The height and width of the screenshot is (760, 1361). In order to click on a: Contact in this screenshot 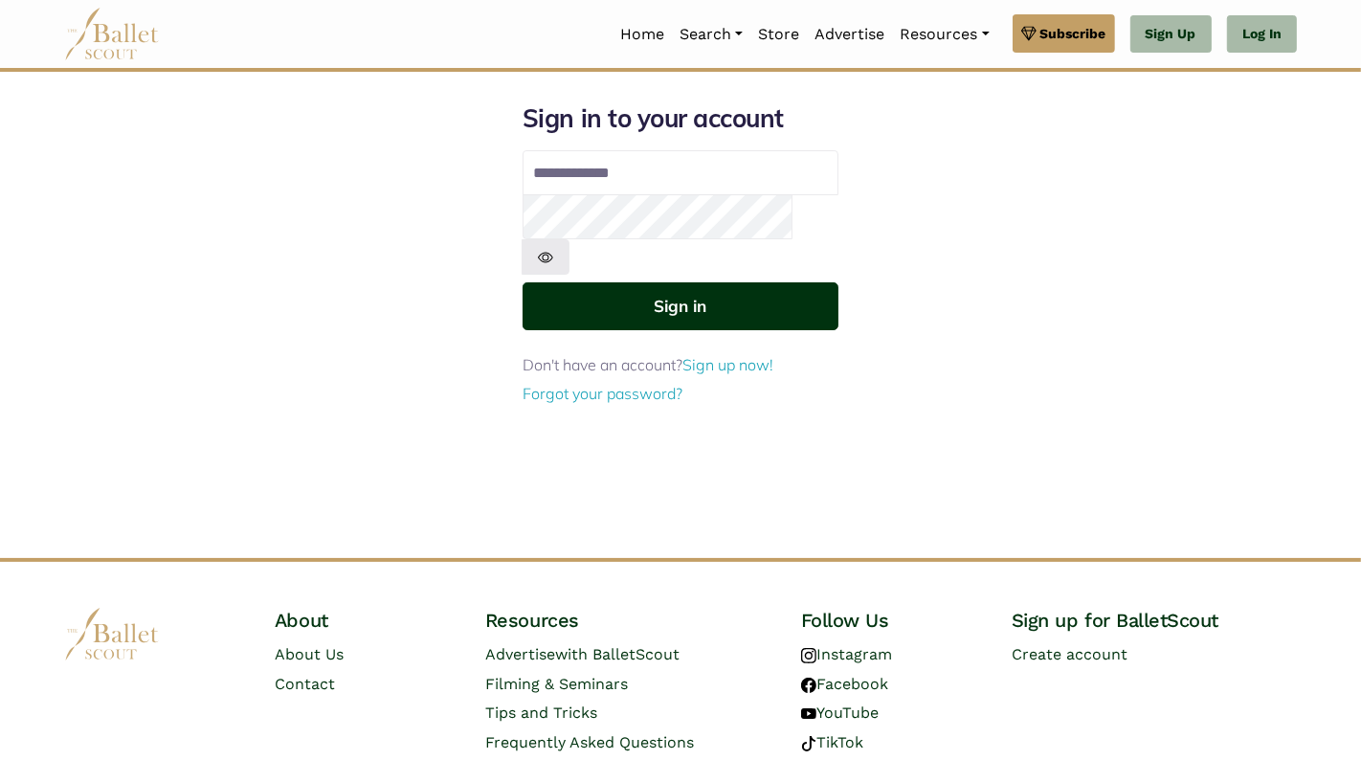, I will do `click(304, 684)`.